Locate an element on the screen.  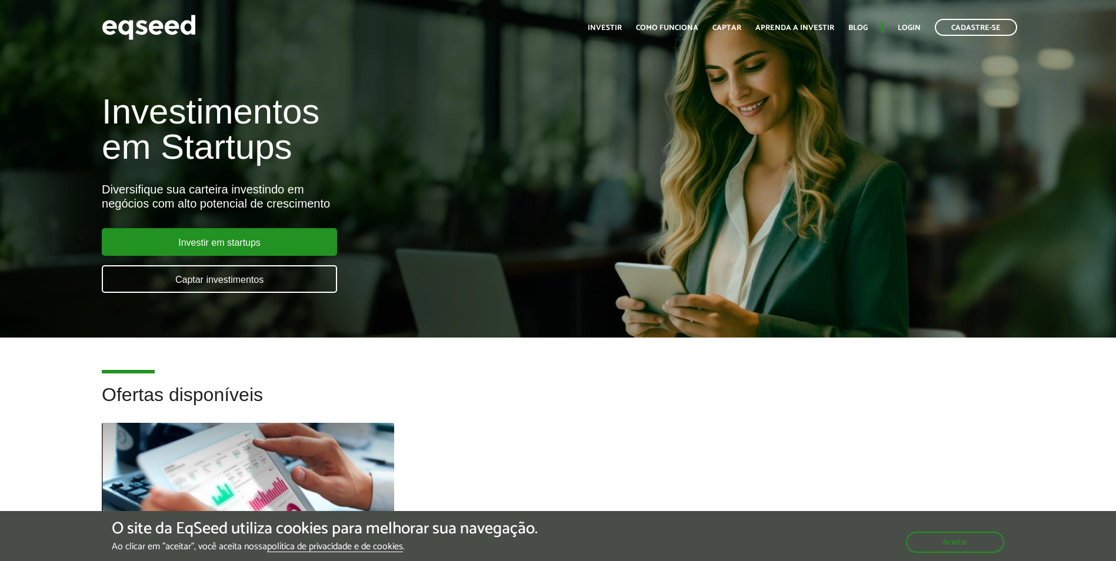
a: Blog is located at coordinates (858, 28).